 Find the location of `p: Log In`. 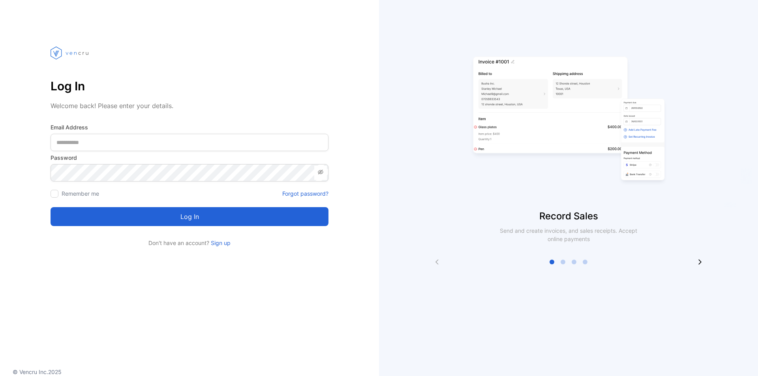

p: Log In is located at coordinates (189, 86).